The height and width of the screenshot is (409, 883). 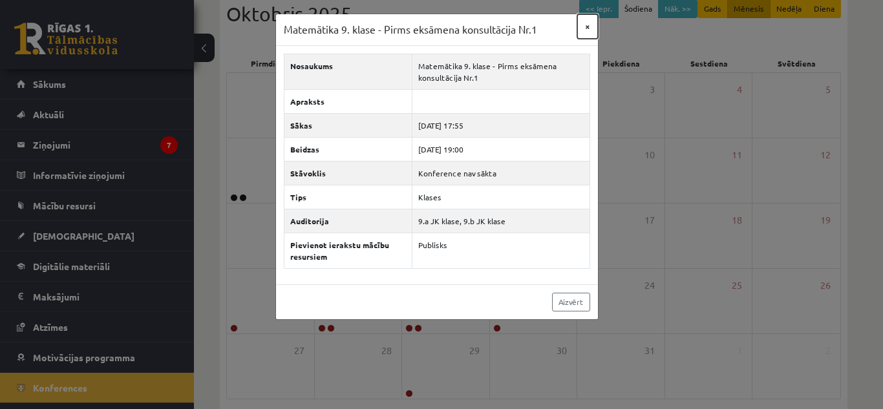 What do you see at coordinates (348, 220) in the screenshot?
I see `th: Auditorija` at bounding box center [348, 220].